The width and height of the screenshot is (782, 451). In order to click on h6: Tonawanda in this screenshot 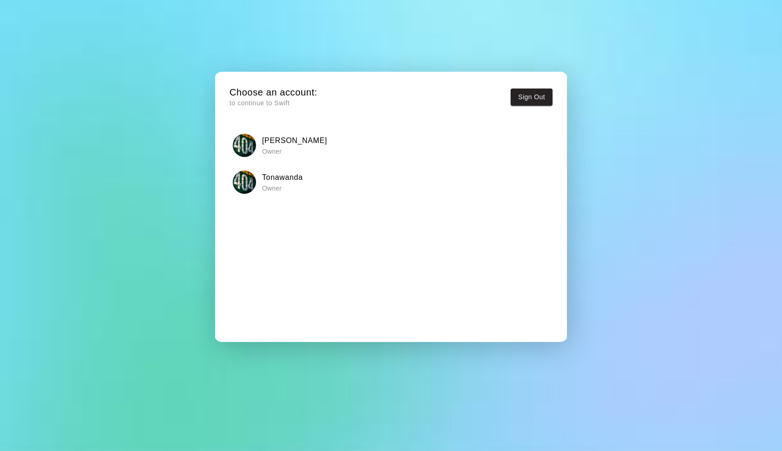, I will do `click(283, 177)`.